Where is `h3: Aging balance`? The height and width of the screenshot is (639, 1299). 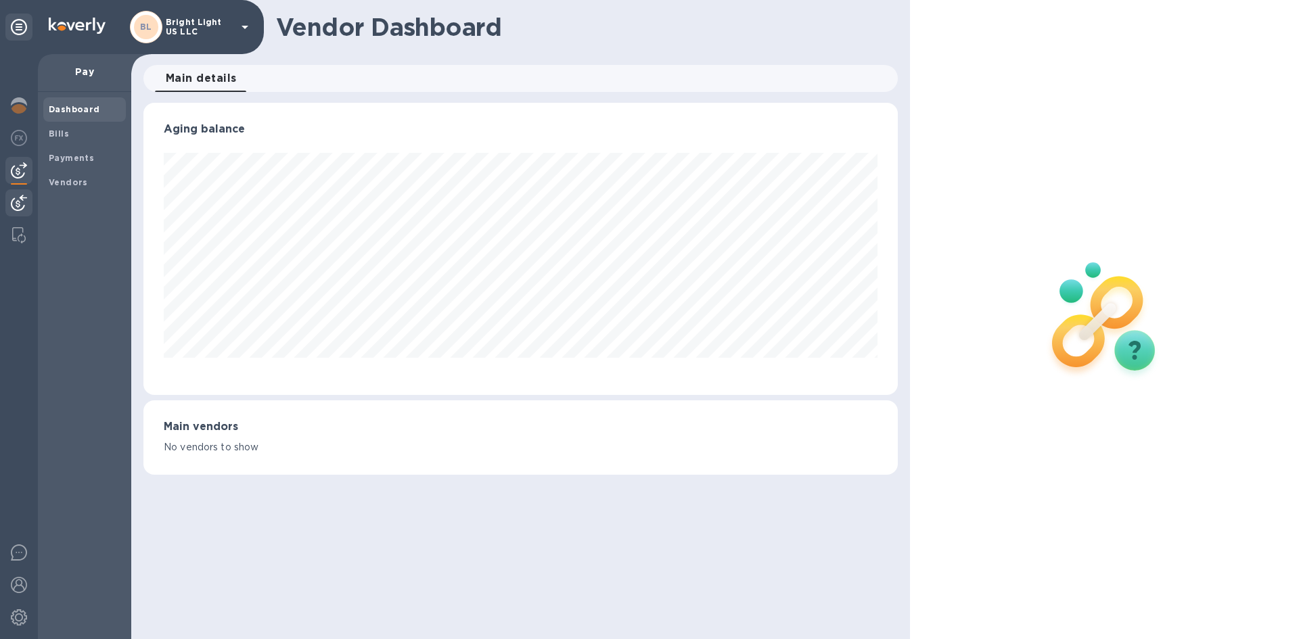
h3: Aging balance is located at coordinates (520, 129).